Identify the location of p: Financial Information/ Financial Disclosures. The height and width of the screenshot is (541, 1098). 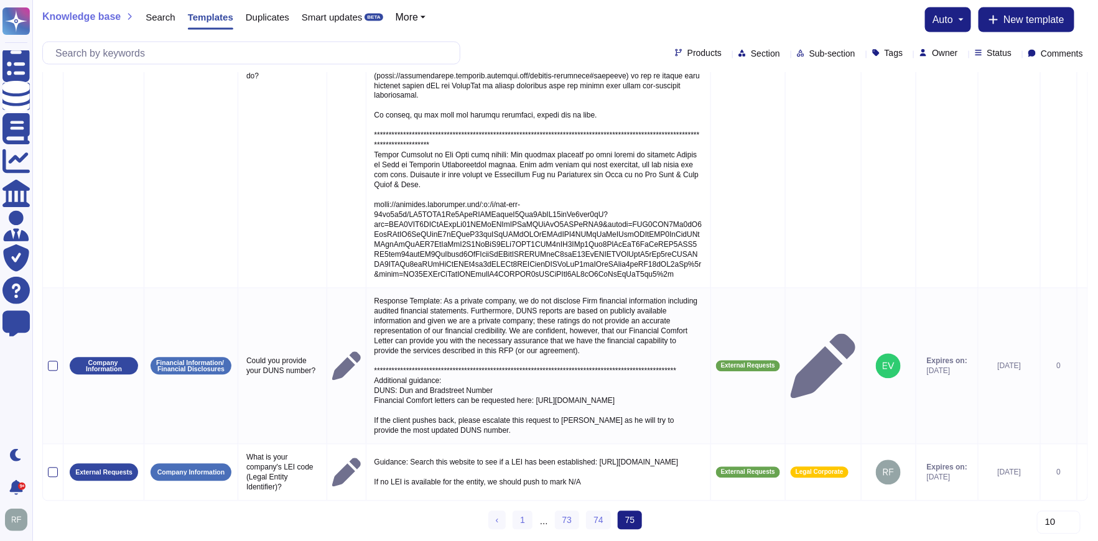
(191, 366).